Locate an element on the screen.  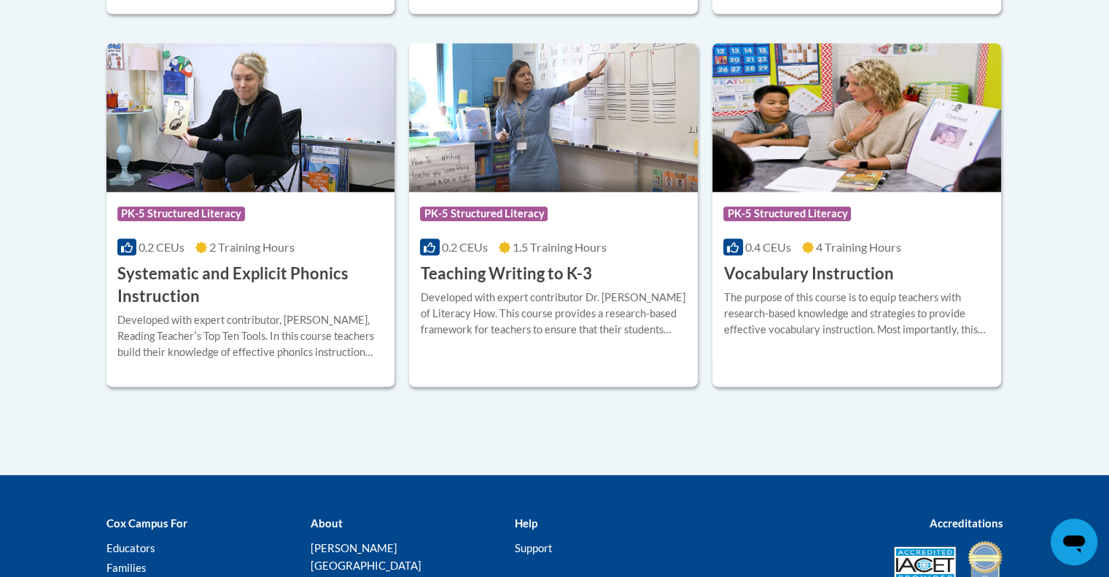
span: 0.4 CEUs is located at coordinates (768, 246).